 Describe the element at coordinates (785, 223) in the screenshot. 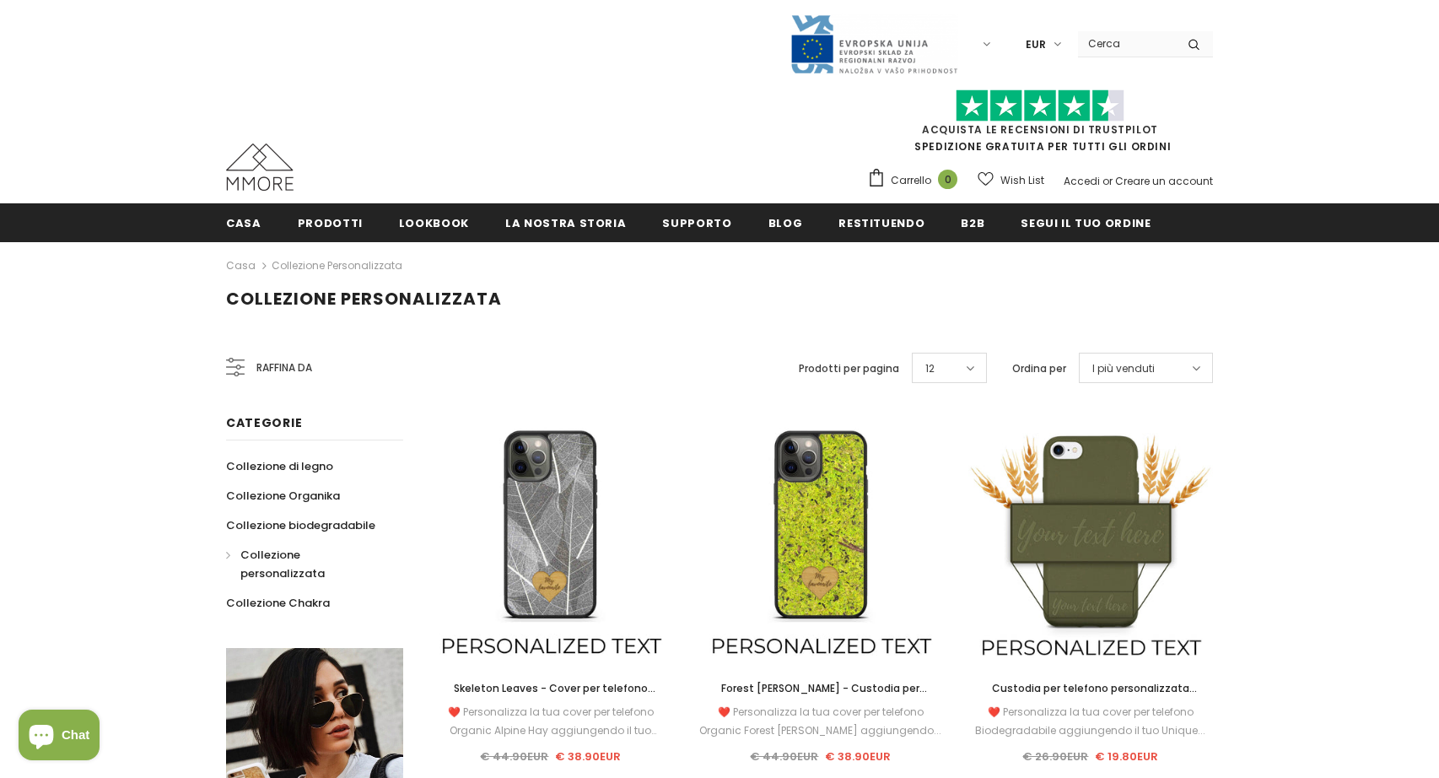

I see `span: Blog` at that location.